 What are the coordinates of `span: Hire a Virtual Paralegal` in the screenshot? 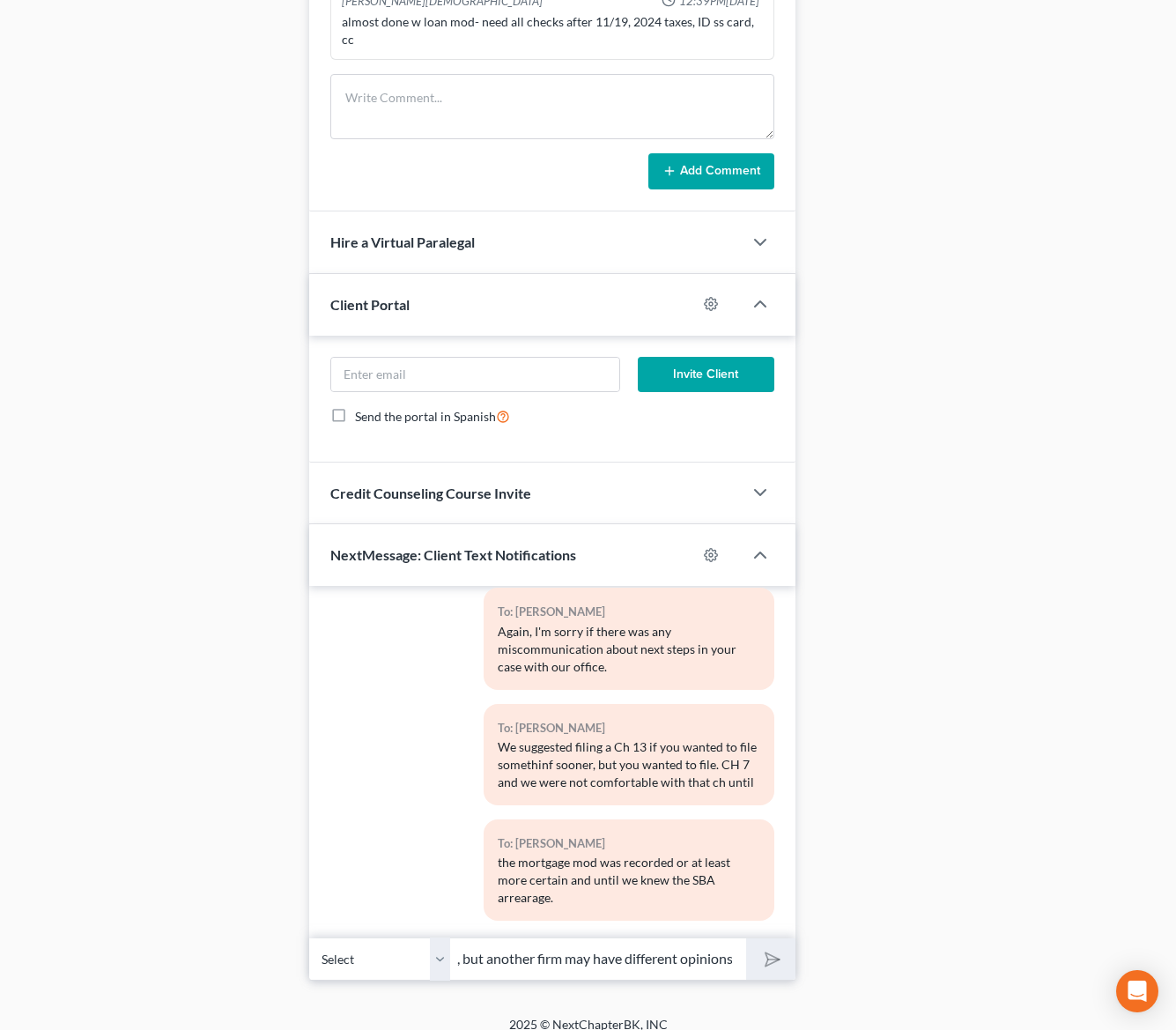 It's located at (403, 241).